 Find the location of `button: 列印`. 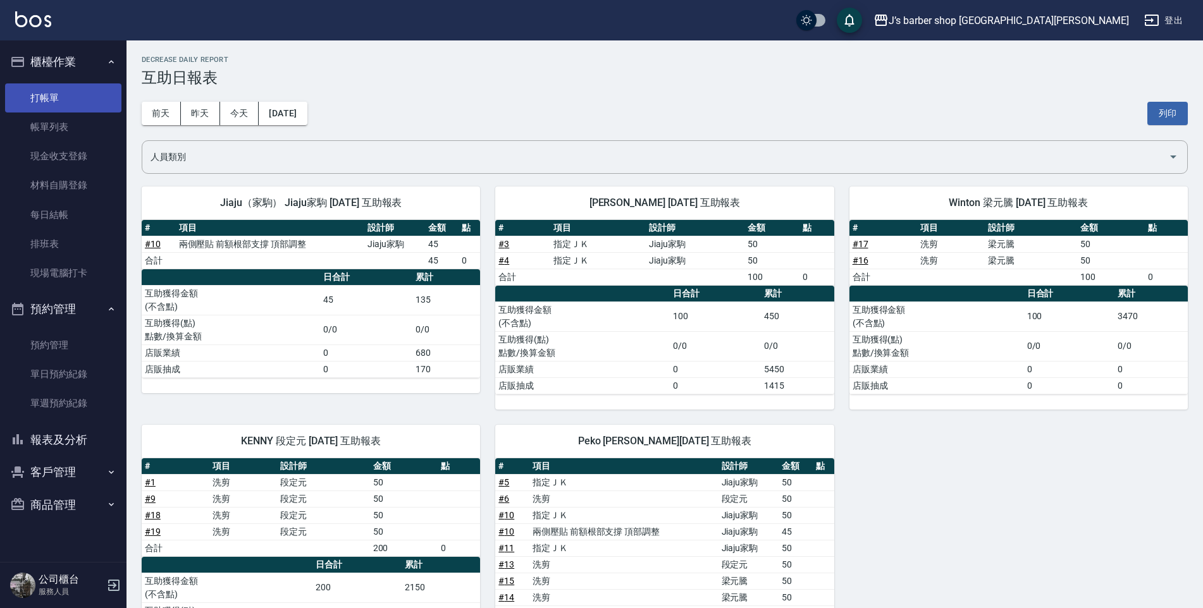

button: 列印 is located at coordinates (1168, 113).